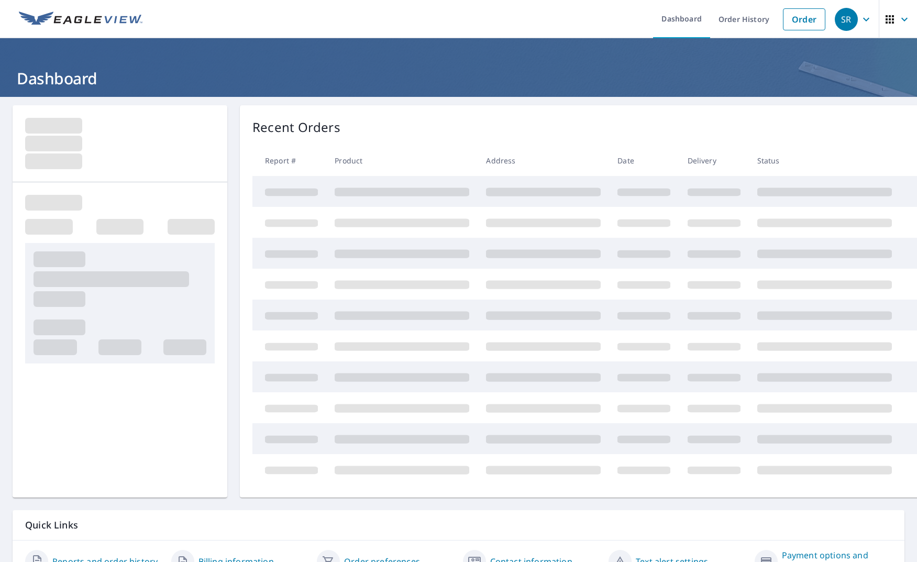 Image resolution: width=917 pixels, height=562 pixels. What do you see at coordinates (804, 19) in the screenshot?
I see `a: Order` at bounding box center [804, 19].